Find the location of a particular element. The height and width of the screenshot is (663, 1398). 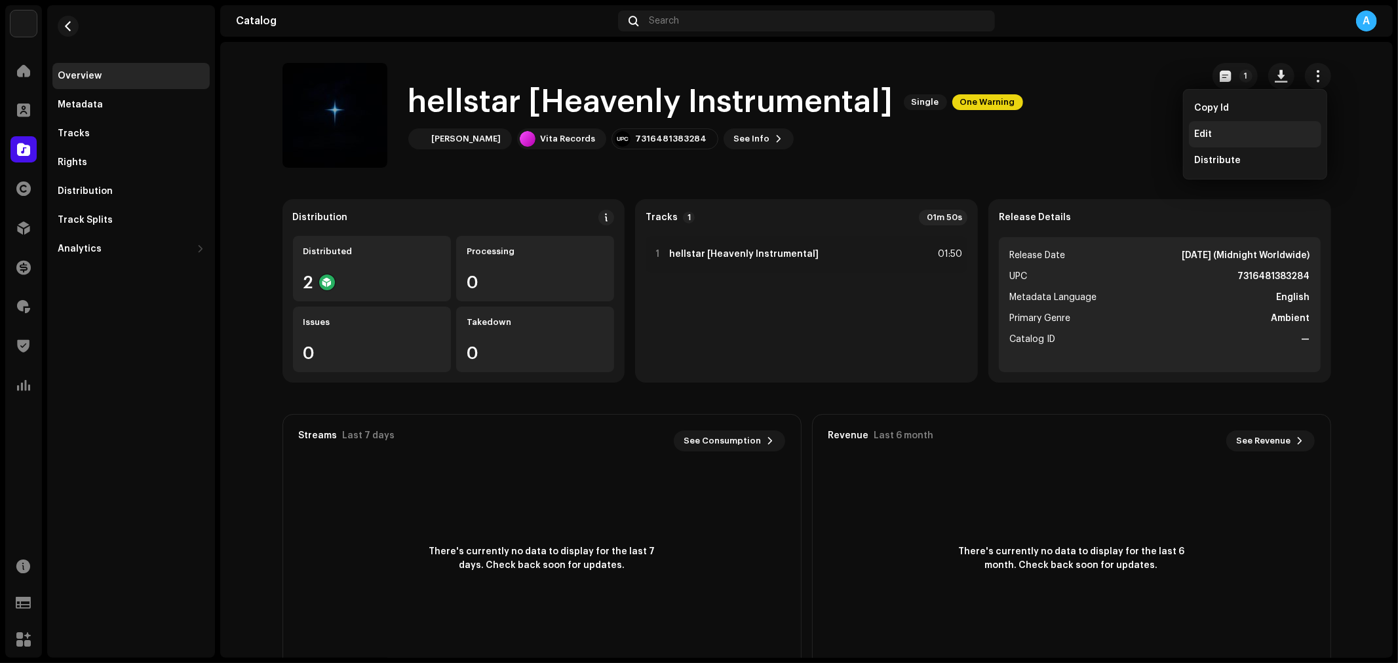

re-m-nav-item: Rights is located at coordinates (131, 163).